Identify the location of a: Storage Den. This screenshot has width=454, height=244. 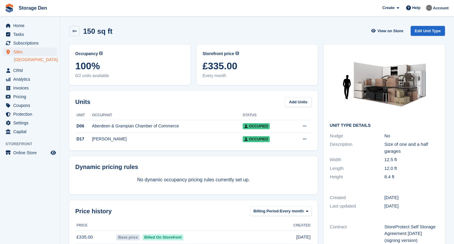
(33, 8).